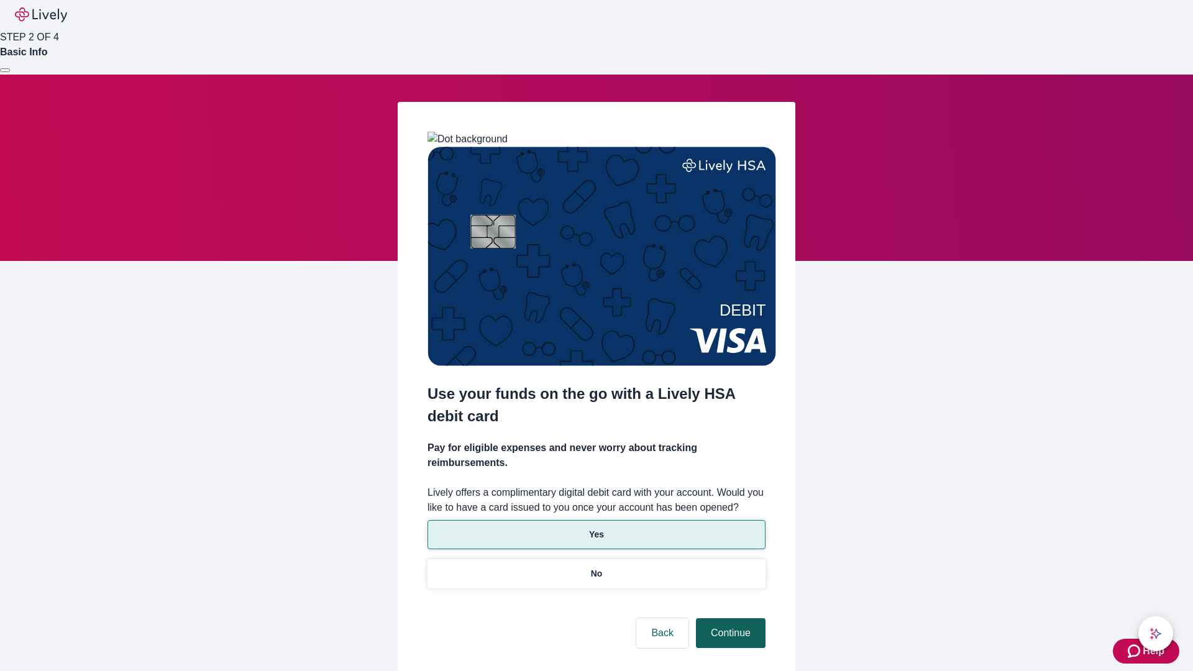 This screenshot has height=671, width=1193. I want to click on h2: Use your funds on the go with a Lively HSA debit card, so click(597, 405).